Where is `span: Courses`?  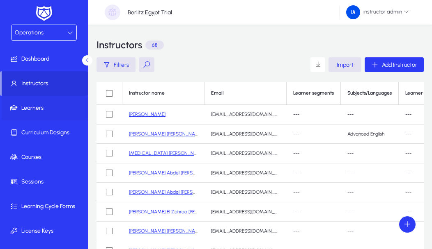
span: Courses is located at coordinates (46, 158).